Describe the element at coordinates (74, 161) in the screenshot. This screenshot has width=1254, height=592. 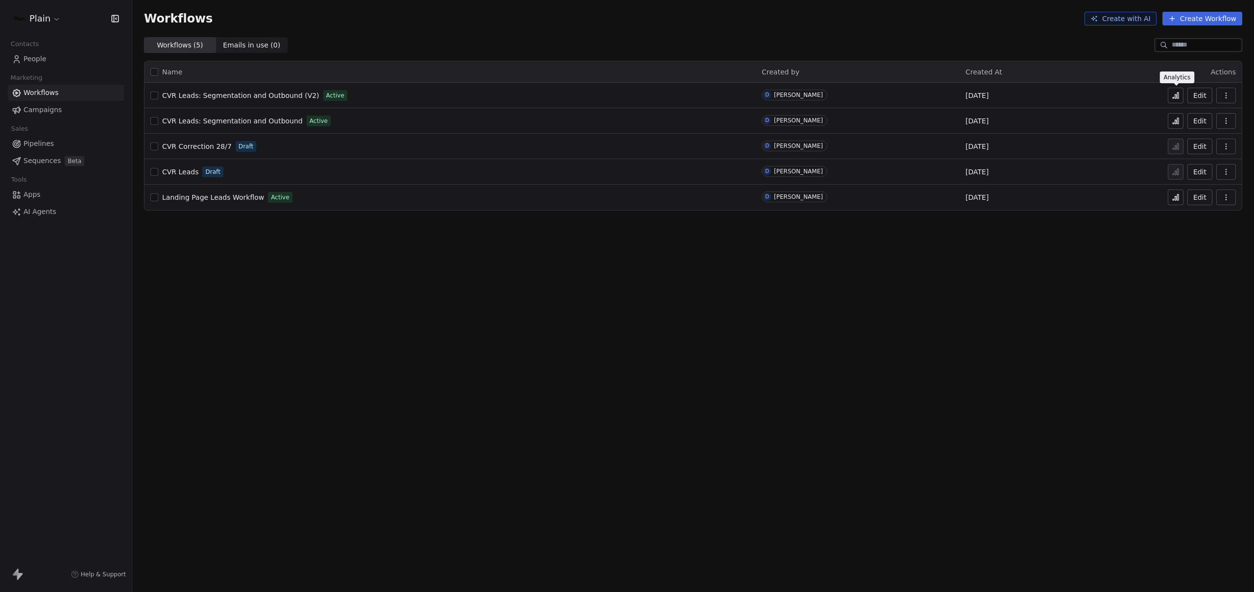
I see `span: Beta` at that location.